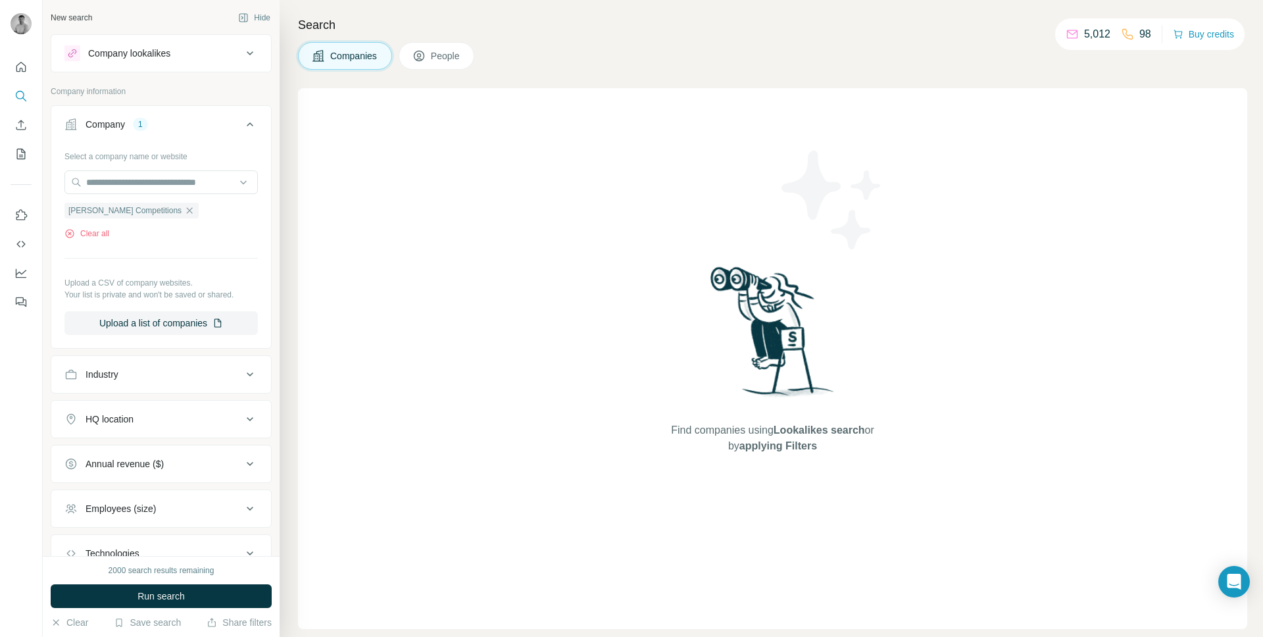 Image resolution: width=1263 pixels, height=637 pixels. What do you see at coordinates (21, 67) in the screenshot?
I see `button: Quick start` at bounding box center [21, 67].